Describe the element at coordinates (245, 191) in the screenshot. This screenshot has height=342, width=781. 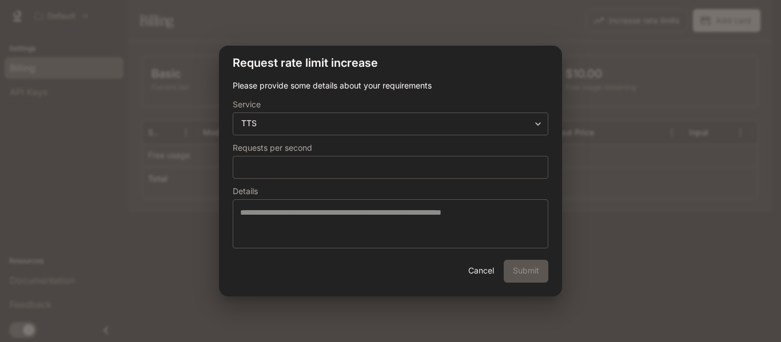
I see `p: Details` at that location.